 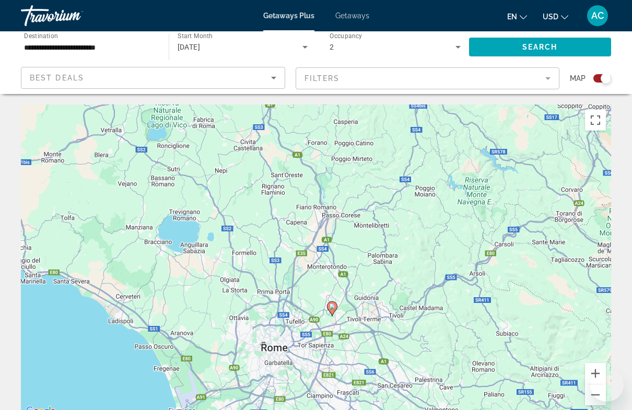 What do you see at coordinates (555, 16) in the screenshot?
I see `button: Change currency` at bounding box center [555, 16].